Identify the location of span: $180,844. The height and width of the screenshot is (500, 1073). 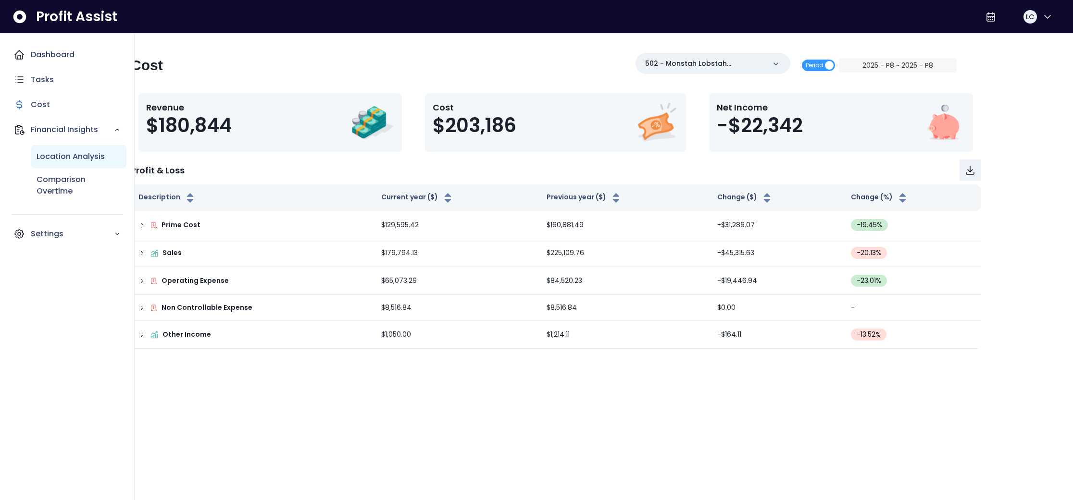
(189, 125).